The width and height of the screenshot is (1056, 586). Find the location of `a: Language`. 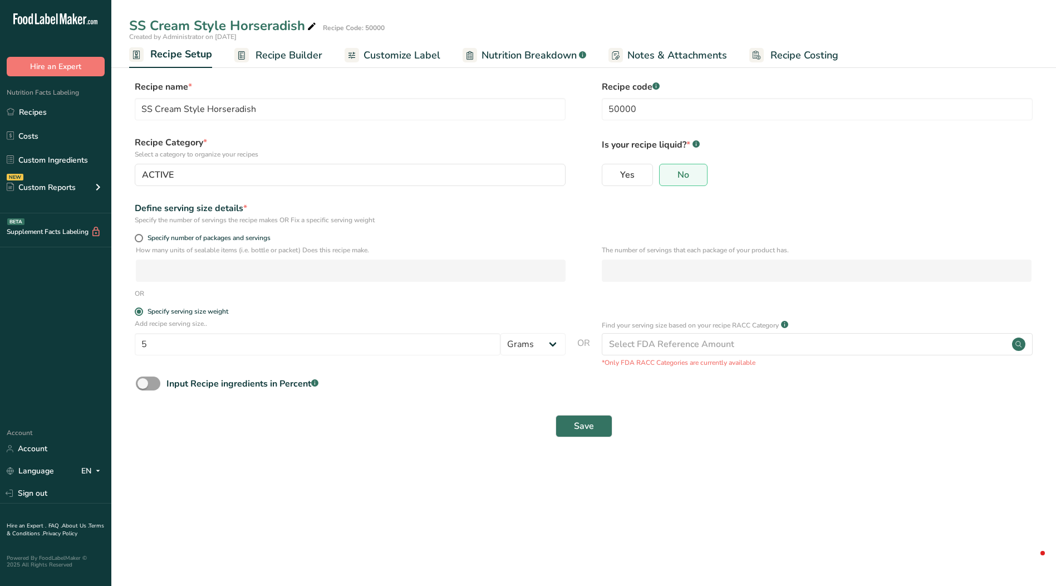

a: Language is located at coordinates (30, 470).